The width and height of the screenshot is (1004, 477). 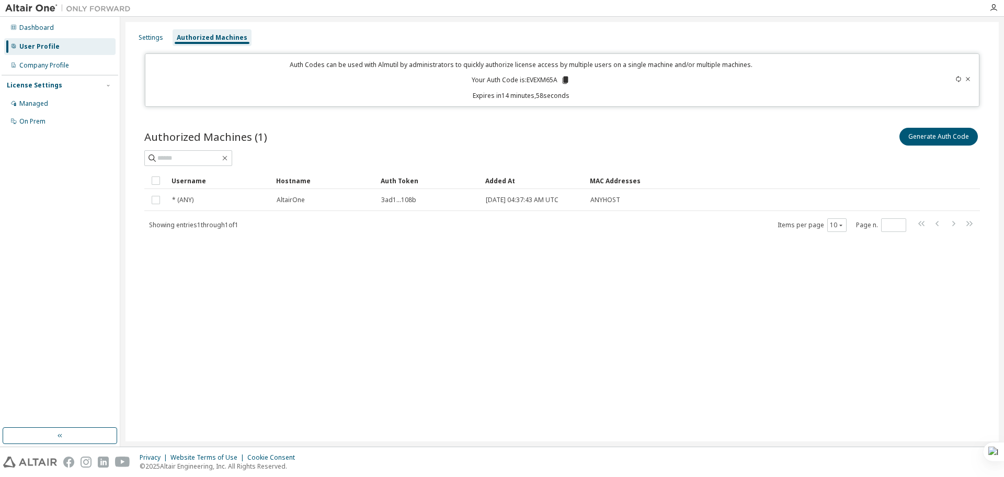 I want to click on span: AltairOne, so click(x=291, y=200).